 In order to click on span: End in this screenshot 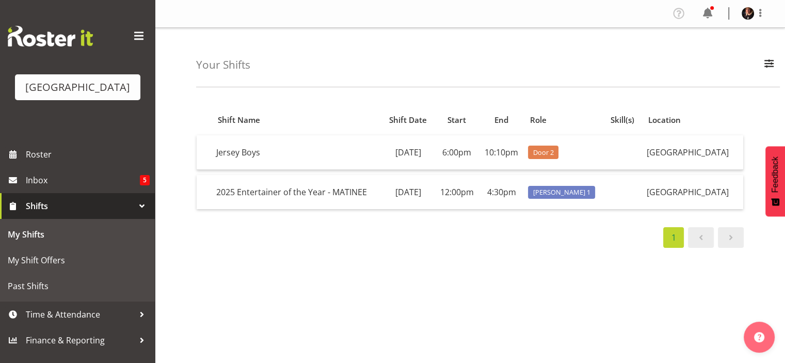, I will do `click(501, 120)`.